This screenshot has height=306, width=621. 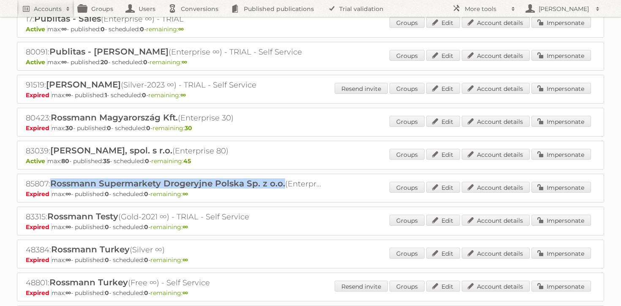 I want to click on span: Rossmann Testy, so click(x=83, y=216).